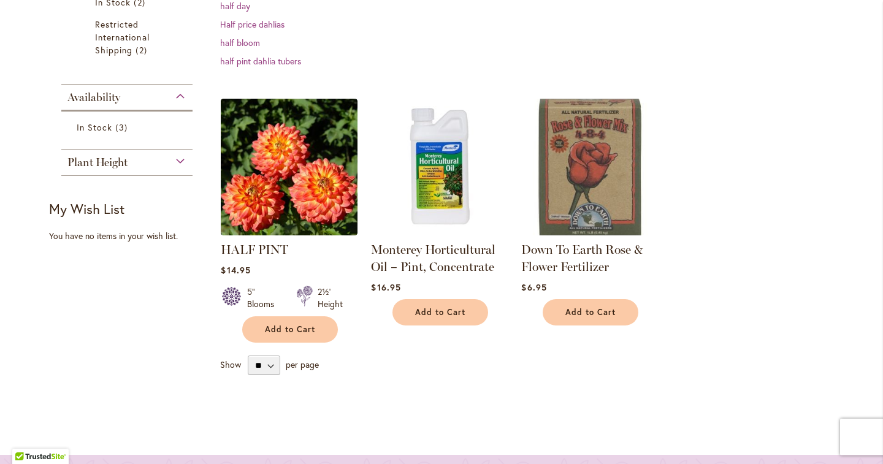 The width and height of the screenshot is (883, 464). What do you see at coordinates (330, 298) in the screenshot?
I see `div: 2½' Height` at bounding box center [330, 298].